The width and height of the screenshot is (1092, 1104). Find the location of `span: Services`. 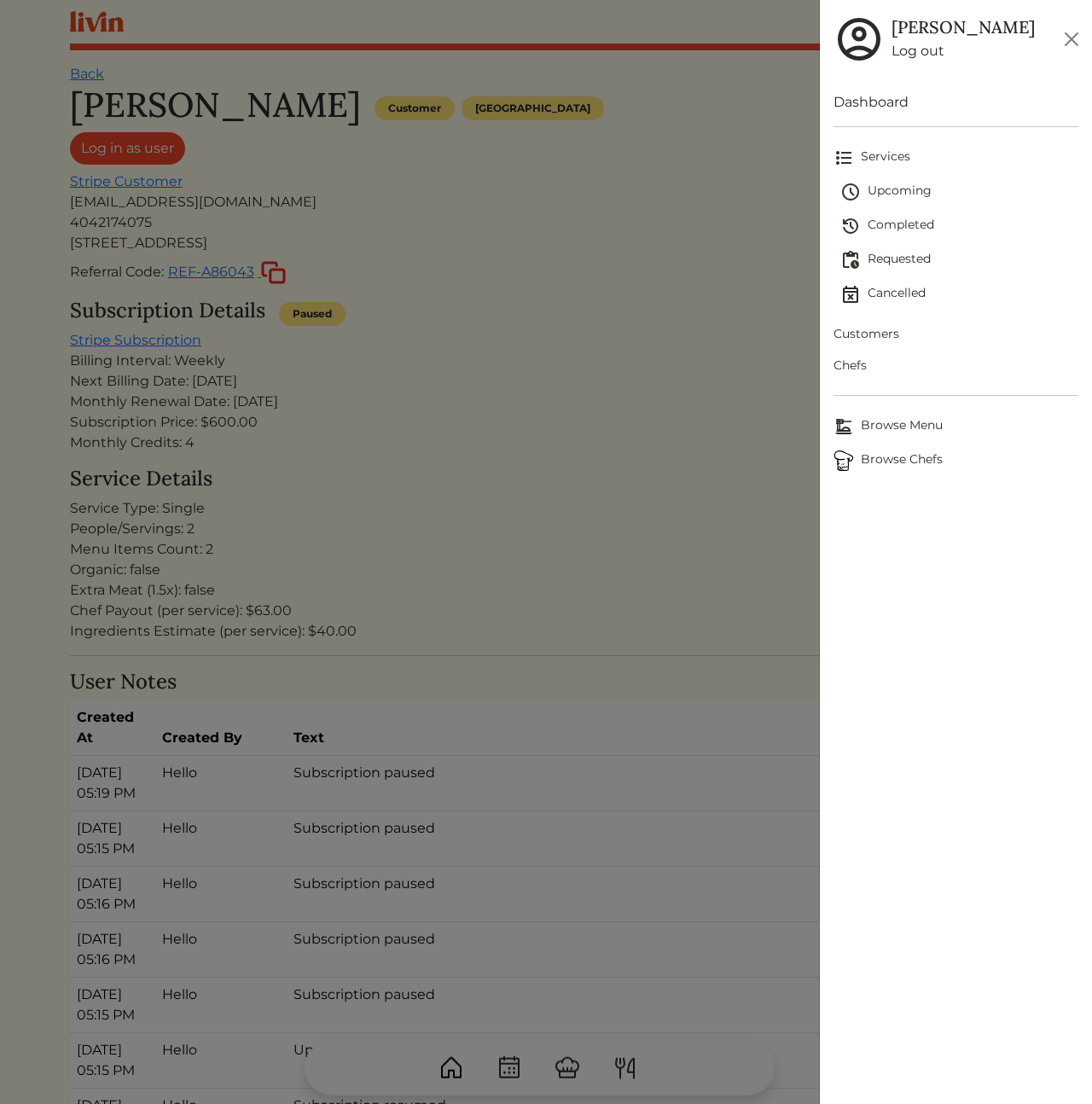

span: Services is located at coordinates (956, 158).